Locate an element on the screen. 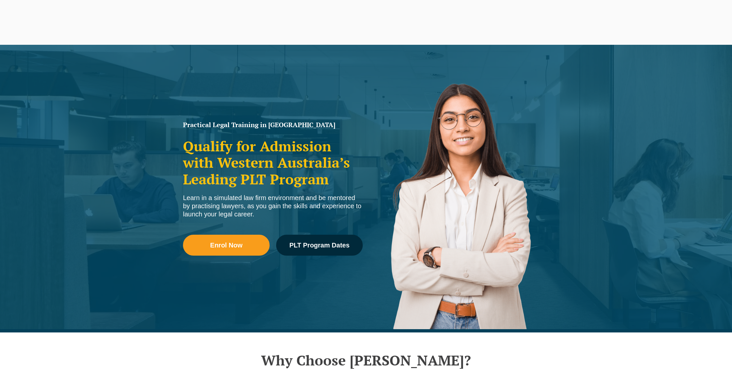 The width and height of the screenshot is (732, 372). div: Learn in a simulated law firm environment and be mentored by practising lawyers, as you gain the ... is located at coordinates (273, 206).